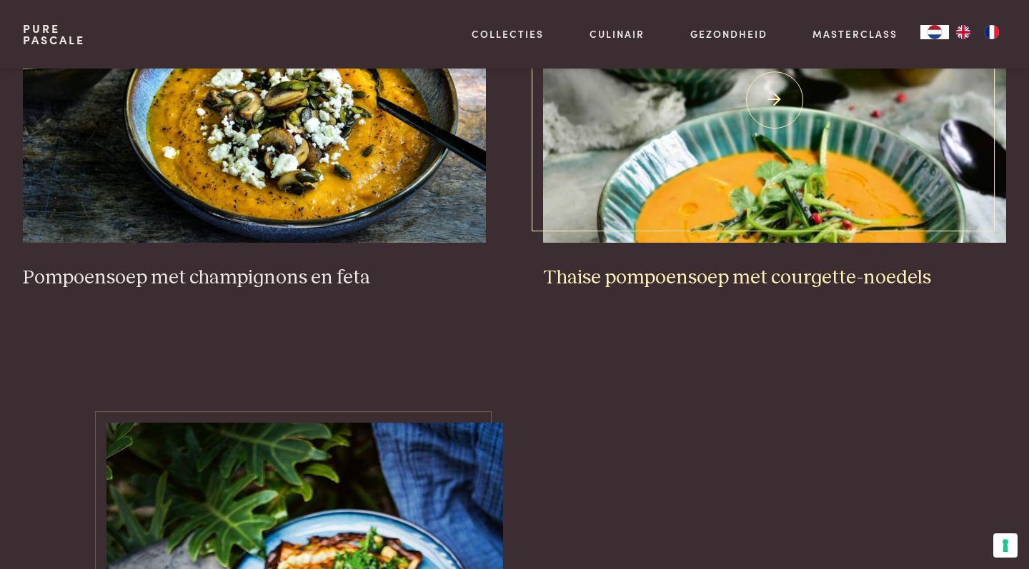 The height and width of the screenshot is (569, 1029). I want to click on a: PurePascale, so click(54, 34).